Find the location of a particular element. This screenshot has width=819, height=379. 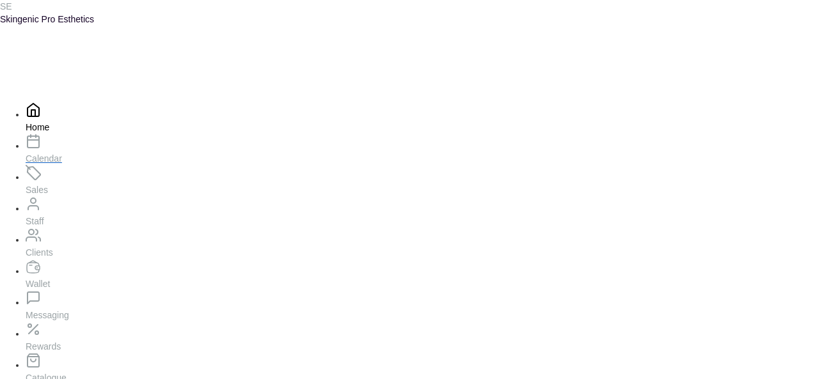

p: Rewards is located at coordinates (109, 347).